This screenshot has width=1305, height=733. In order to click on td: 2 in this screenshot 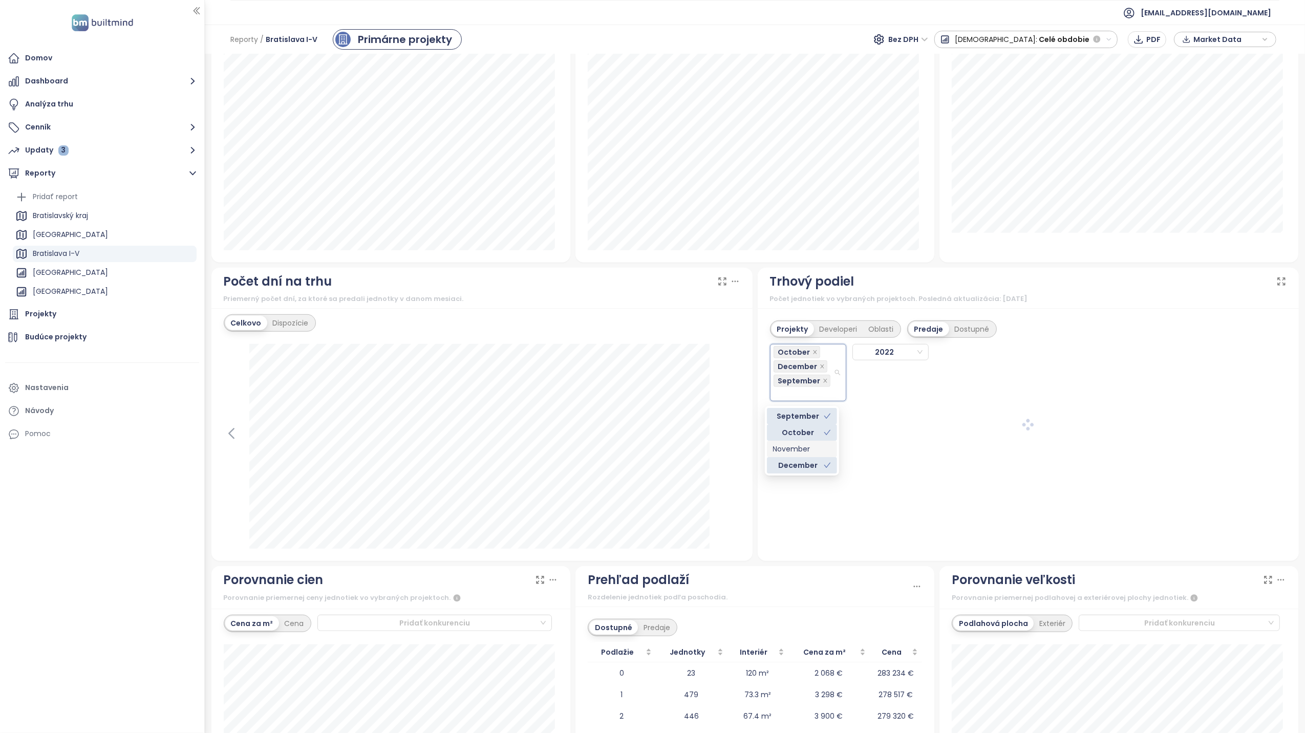, I will do `click(622, 716)`.